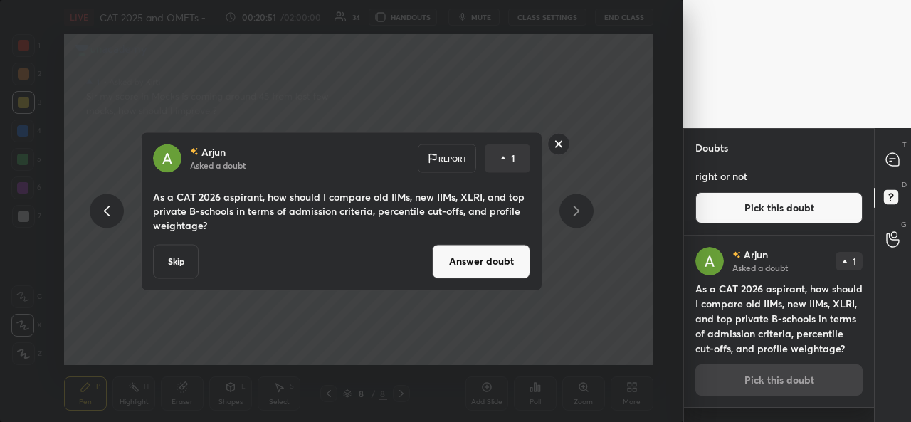 The height and width of the screenshot is (422, 911). I want to click on p: G, so click(904, 224).